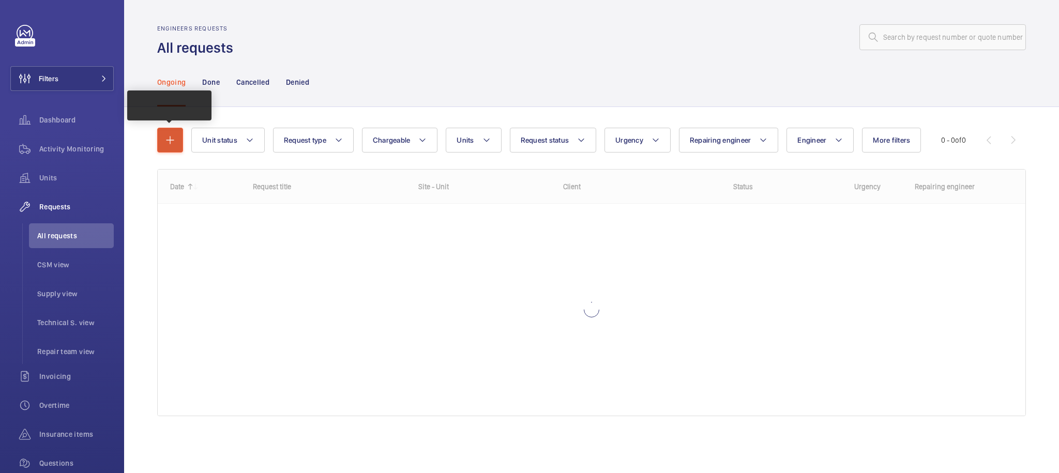 The height and width of the screenshot is (473, 1059). I want to click on span: of, so click(958, 140).